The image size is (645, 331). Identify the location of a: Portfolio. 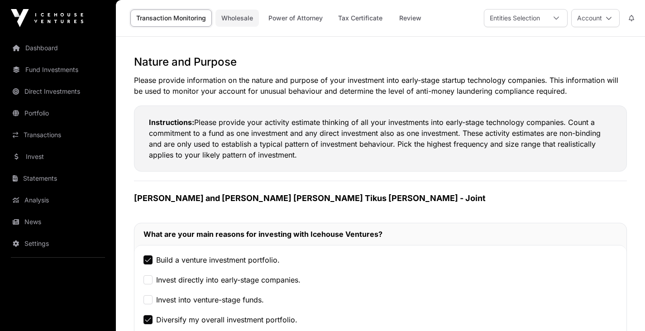
(58, 113).